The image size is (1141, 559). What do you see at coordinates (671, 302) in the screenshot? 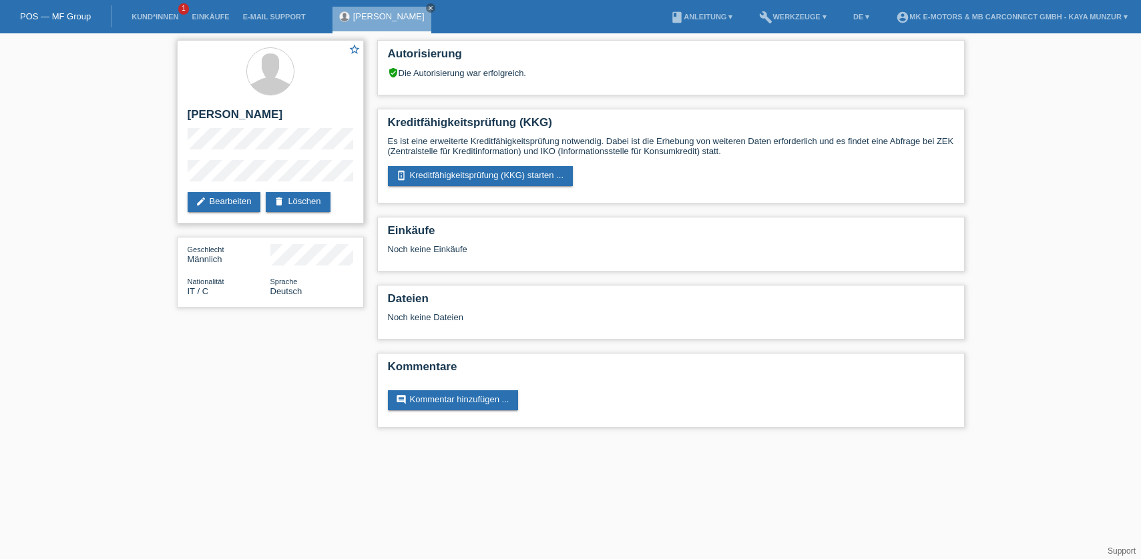
I see `h2: Dateien` at bounding box center [671, 302].